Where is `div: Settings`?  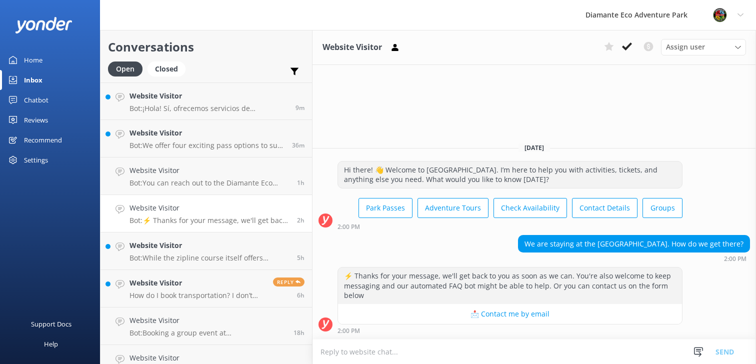 div: Settings is located at coordinates (36, 160).